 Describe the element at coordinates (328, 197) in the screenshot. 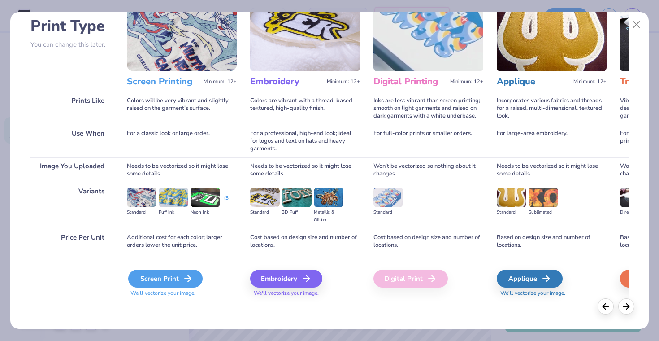

I see `img: Metallic & Glitter` at that location.